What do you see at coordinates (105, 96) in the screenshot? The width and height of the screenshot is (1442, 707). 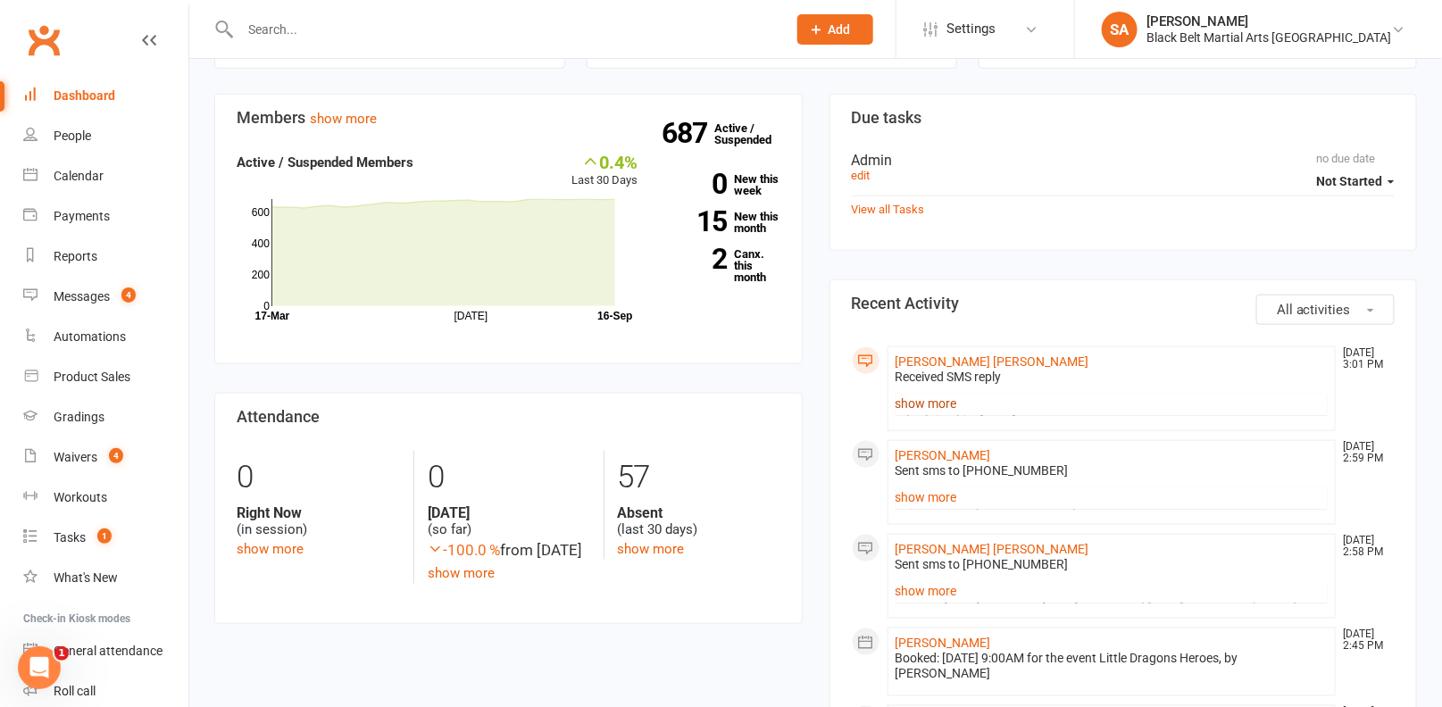 I see `a: Dashboard` at bounding box center [105, 96].